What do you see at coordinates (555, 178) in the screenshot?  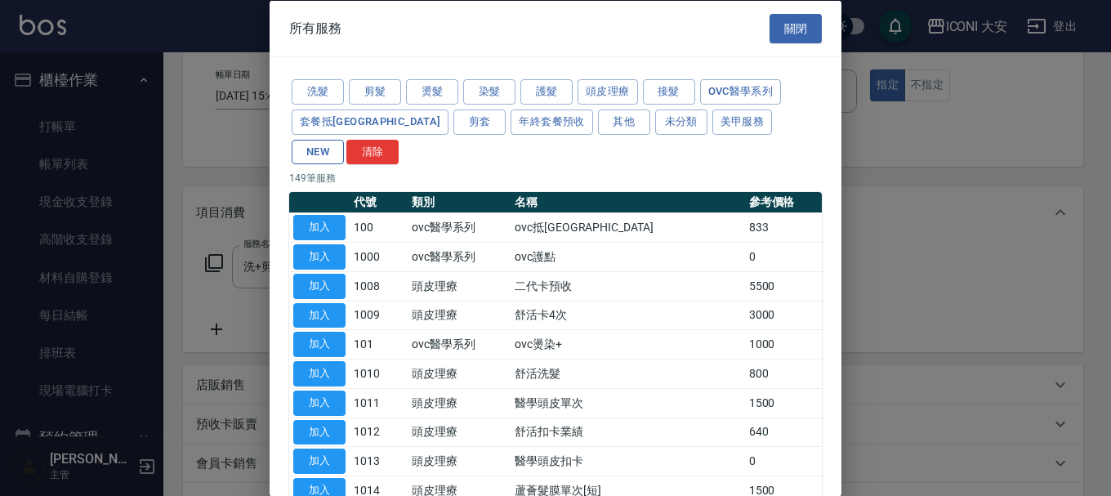 I see `p: 149 筆服務` at bounding box center [555, 178].